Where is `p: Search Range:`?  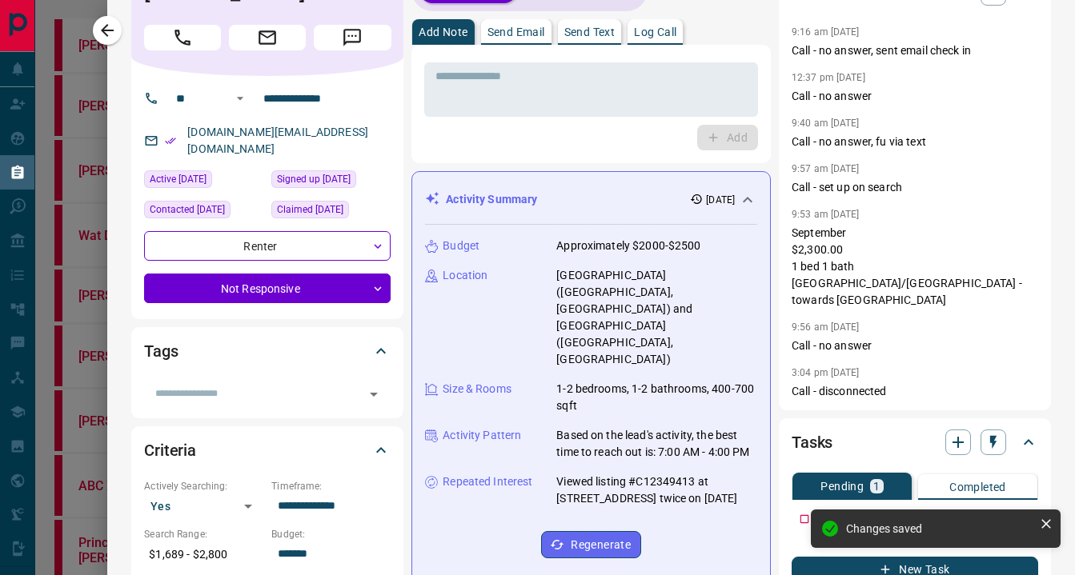
p: Search Range: is located at coordinates (203, 535).